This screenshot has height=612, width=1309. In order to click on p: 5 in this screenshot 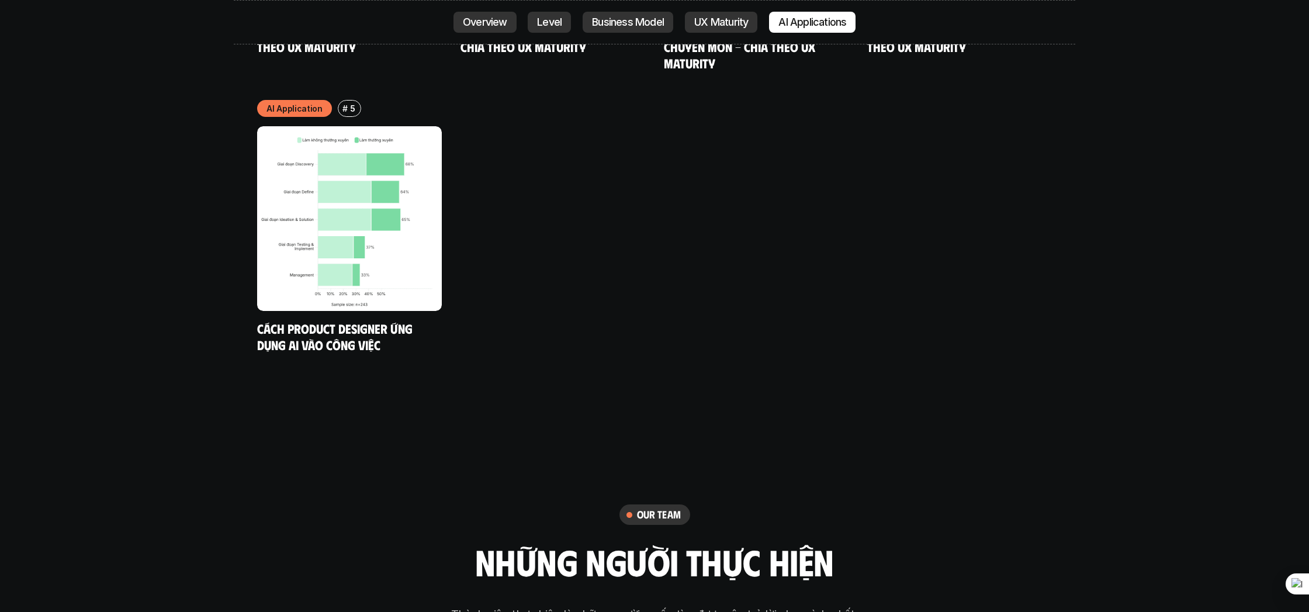, I will do `click(352, 108)`.